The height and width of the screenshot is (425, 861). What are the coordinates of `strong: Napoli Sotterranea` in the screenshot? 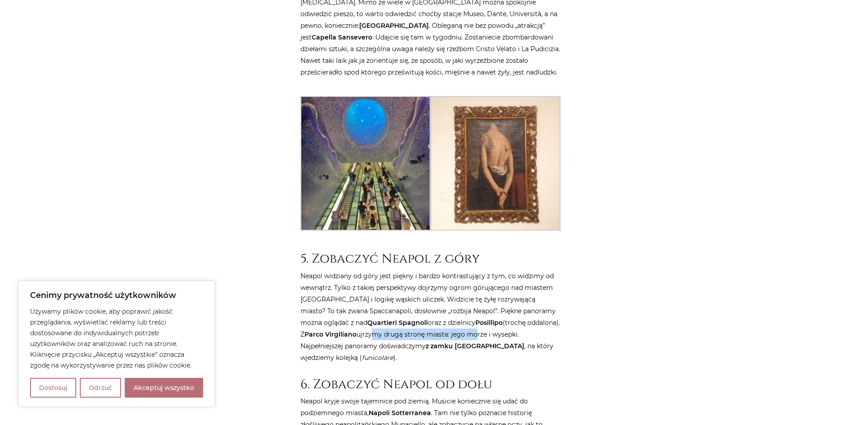 It's located at (399, 412).